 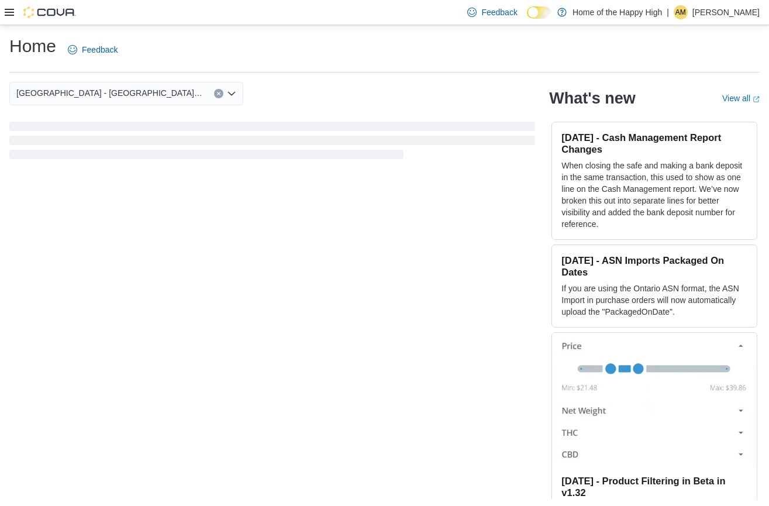 I want to click on p: Home of the Happy High, so click(x=617, y=12).